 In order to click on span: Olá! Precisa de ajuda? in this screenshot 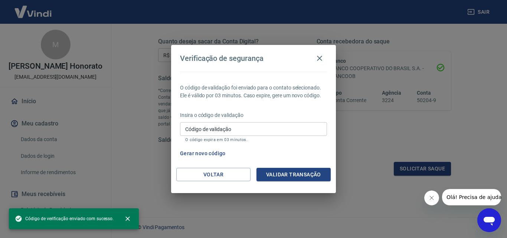, I will do `click(33, 8)`.